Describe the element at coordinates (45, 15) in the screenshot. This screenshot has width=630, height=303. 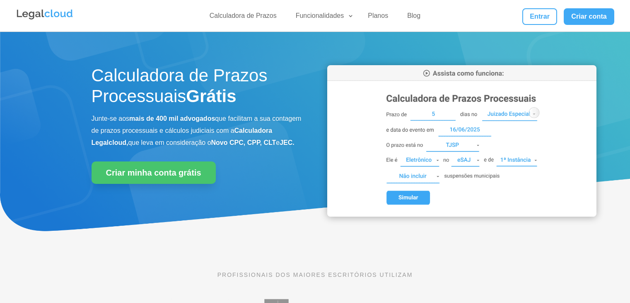
I see `img: Legalcloud Logo` at that location.